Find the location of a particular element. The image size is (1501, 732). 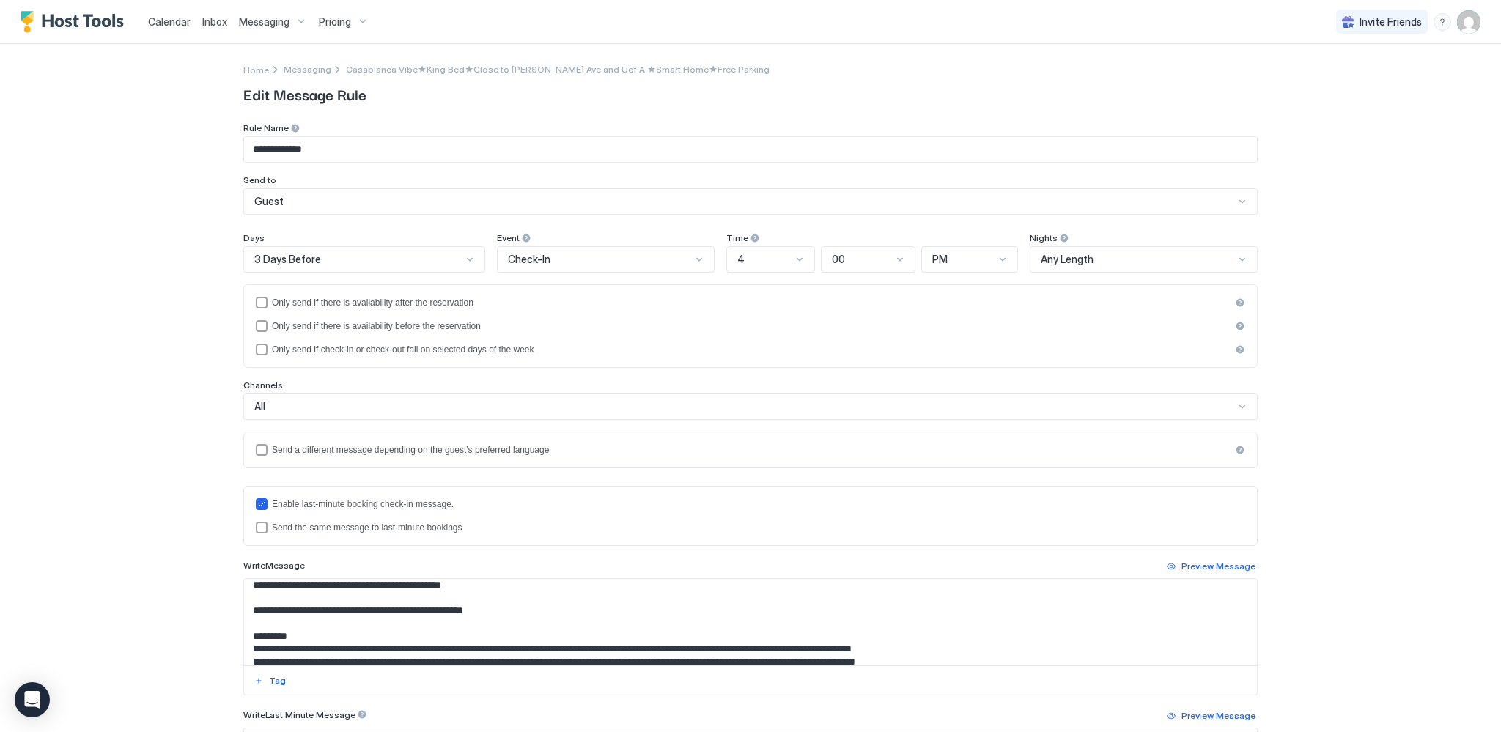

div: lastMinuteMessageIsTheSame is located at coordinates (751, 528).